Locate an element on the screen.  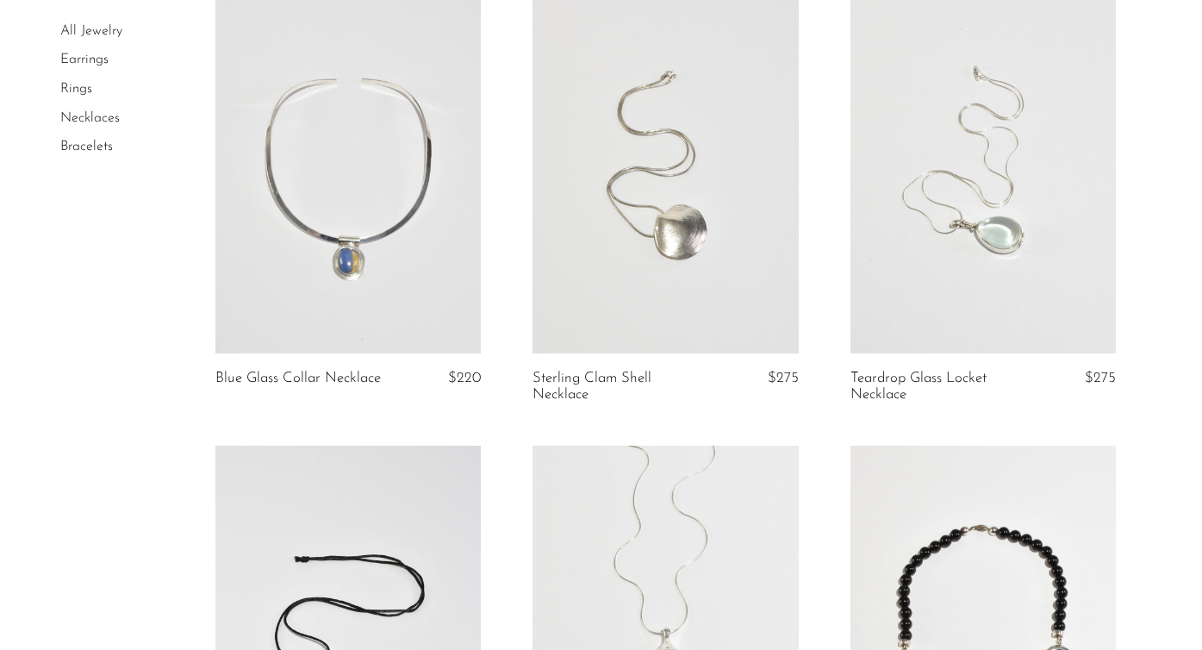
a: Rings is located at coordinates (76, 89).